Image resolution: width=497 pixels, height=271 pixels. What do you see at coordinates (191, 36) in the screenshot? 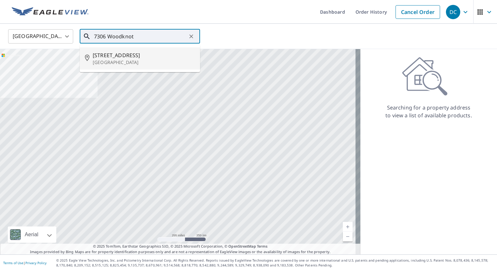
I see `button: Clear` at bounding box center [191, 36].